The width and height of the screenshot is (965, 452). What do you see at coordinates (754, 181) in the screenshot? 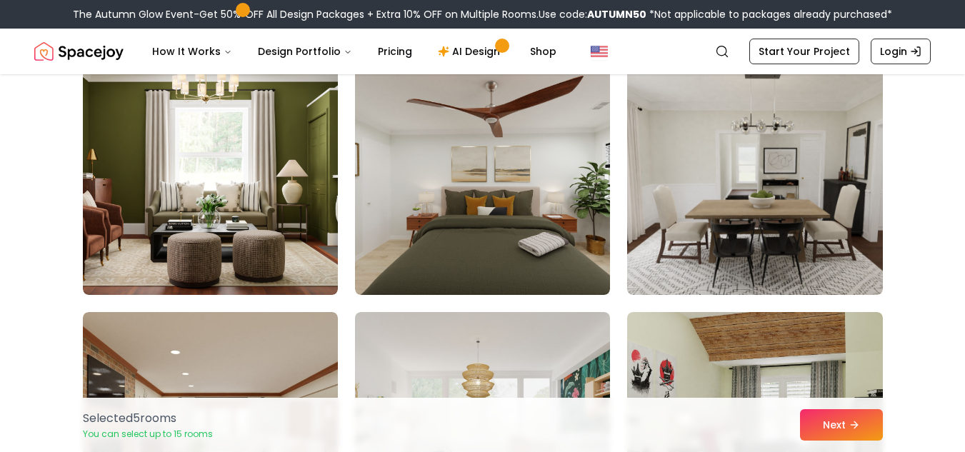
I see `img: Room room-75` at bounding box center [754, 181].